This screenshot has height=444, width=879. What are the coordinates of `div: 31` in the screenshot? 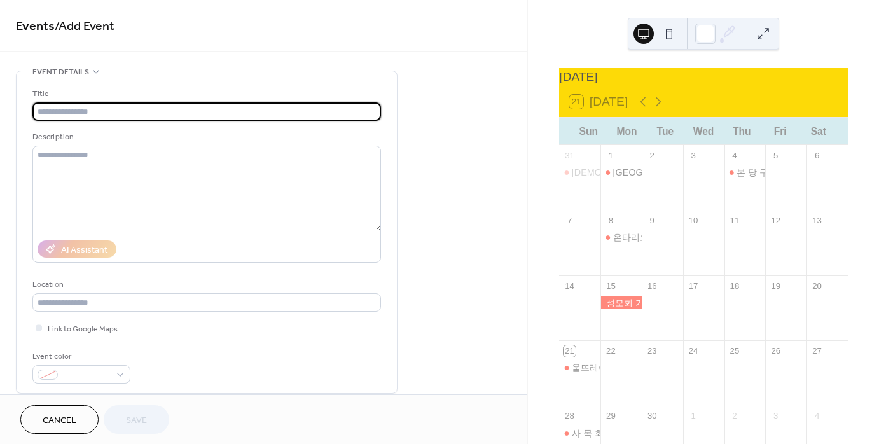 It's located at (569, 155).